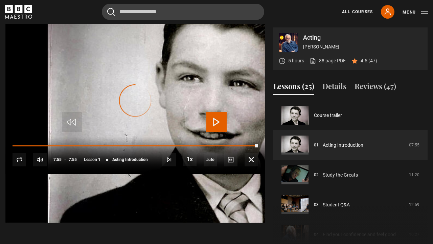  Describe the element at coordinates (296, 61) in the screenshot. I see `p: 5 hours` at that location.